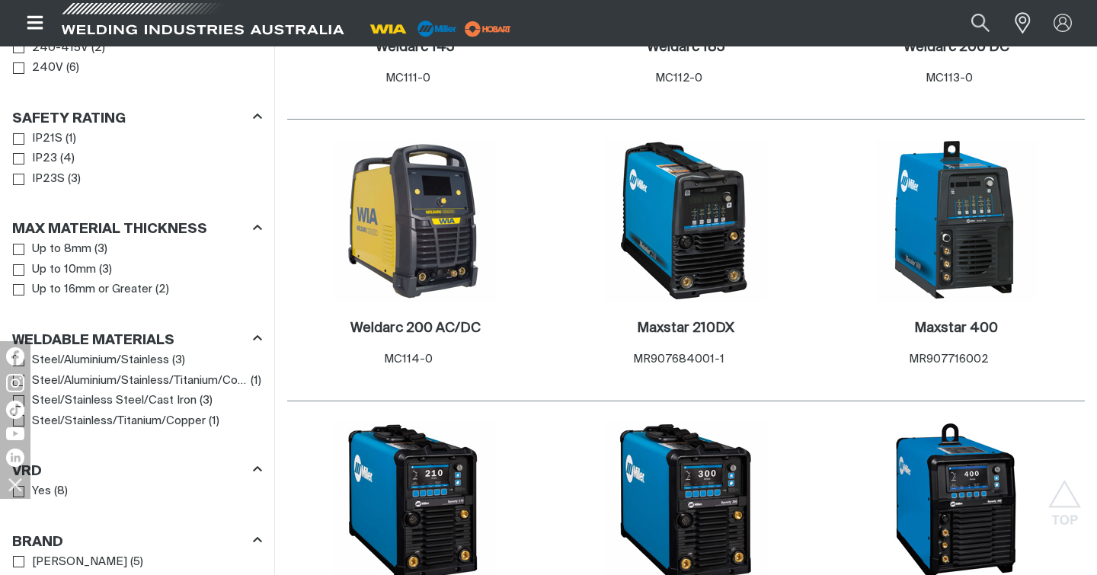 The width and height of the screenshot is (1097, 575). Describe the element at coordinates (949, 359) in the screenshot. I see `span: MR907716002` at that location.